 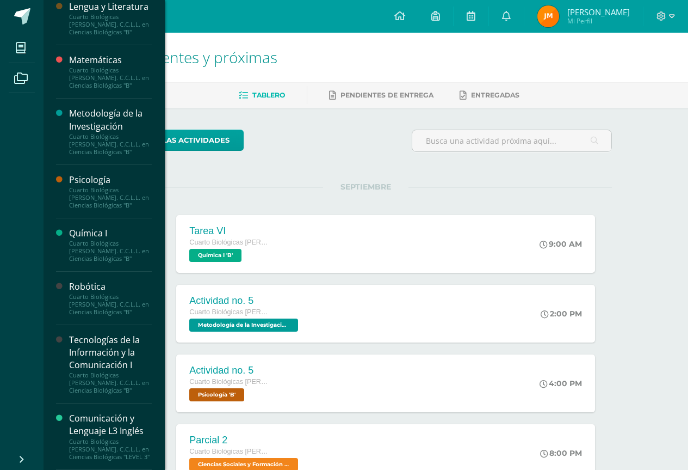 I want to click on input: Busca una actividad próxima aquí..., so click(x=512, y=140).